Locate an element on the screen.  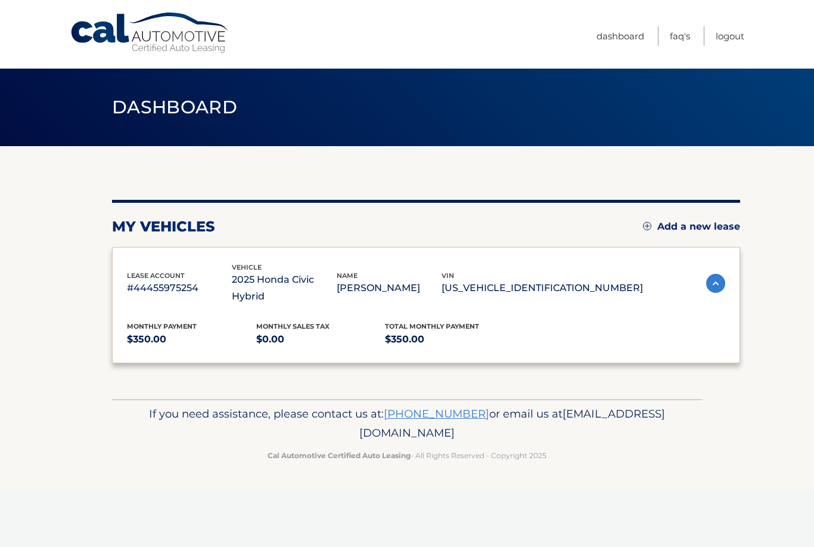
p: - All Rights Reserved - Copyright 2025 is located at coordinates (407, 455).